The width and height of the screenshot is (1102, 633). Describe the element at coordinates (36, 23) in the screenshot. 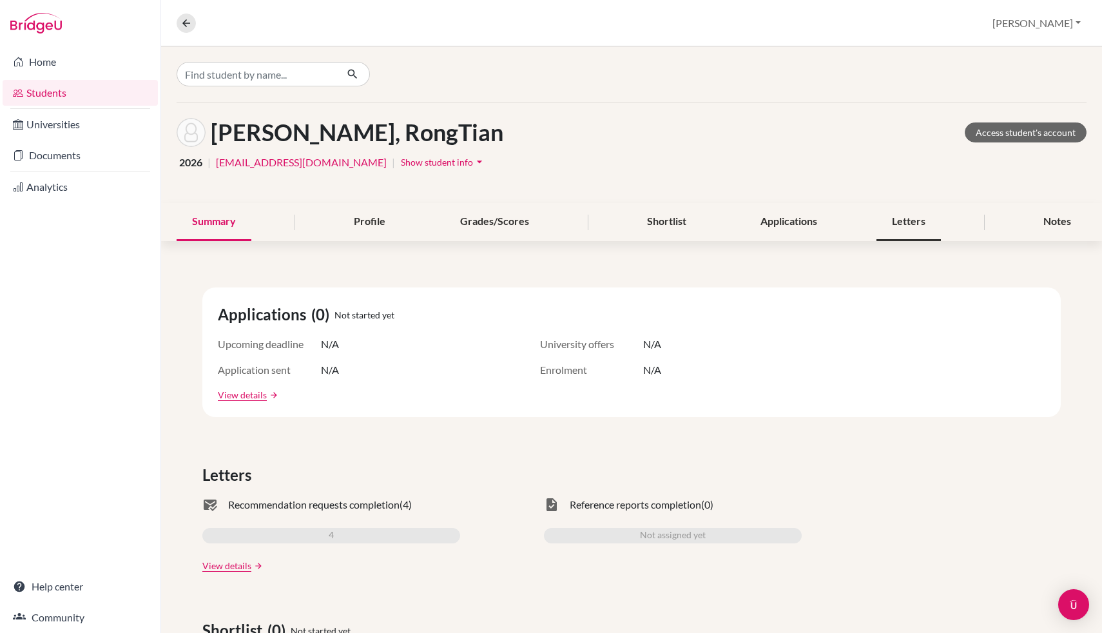

I see `img: Bridge-U` at that location.